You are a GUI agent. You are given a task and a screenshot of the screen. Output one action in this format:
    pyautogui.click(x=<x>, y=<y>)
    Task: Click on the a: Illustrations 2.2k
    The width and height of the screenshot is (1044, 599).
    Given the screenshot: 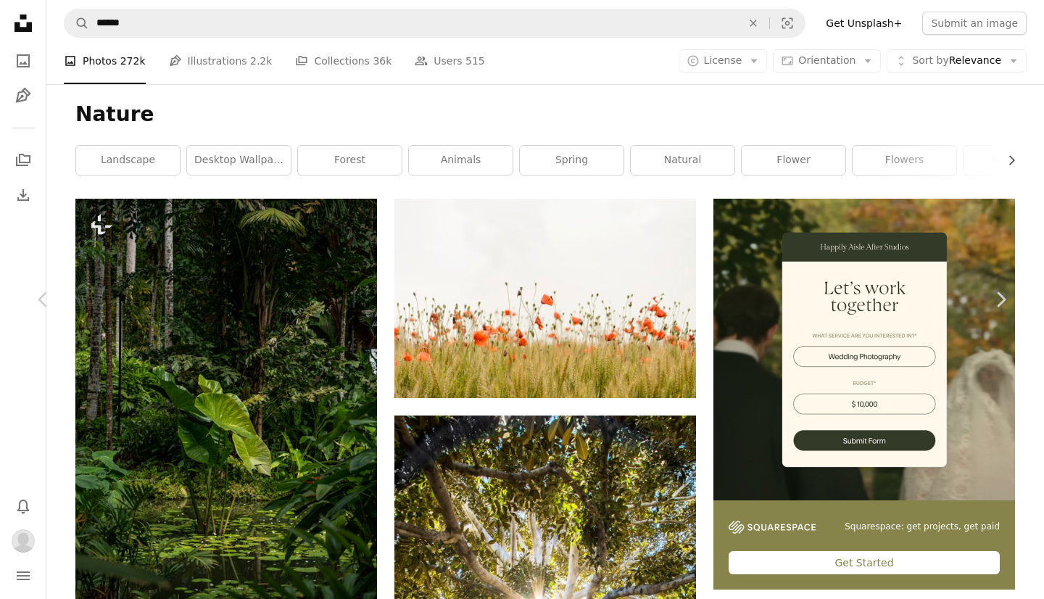 What is the action you would take?
    pyautogui.click(x=220, y=61)
    